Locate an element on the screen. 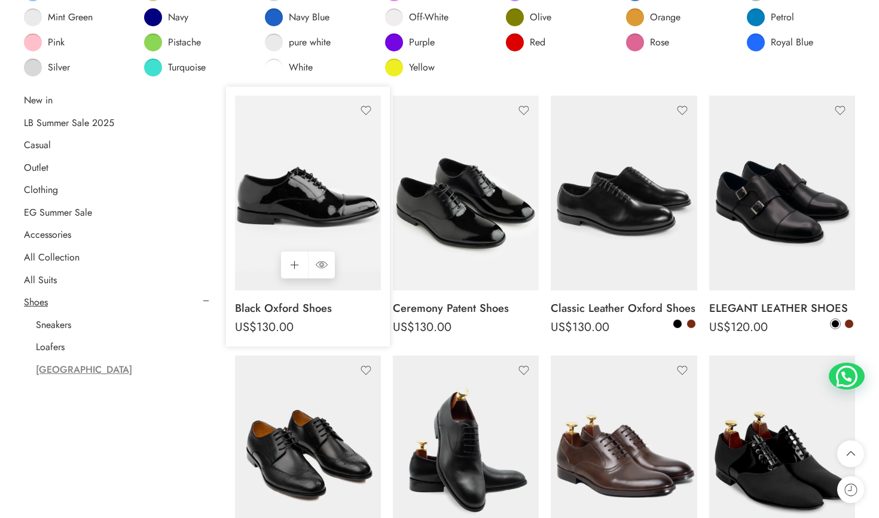 The width and height of the screenshot is (879, 518). span: Yellow is located at coordinates (421, 68).